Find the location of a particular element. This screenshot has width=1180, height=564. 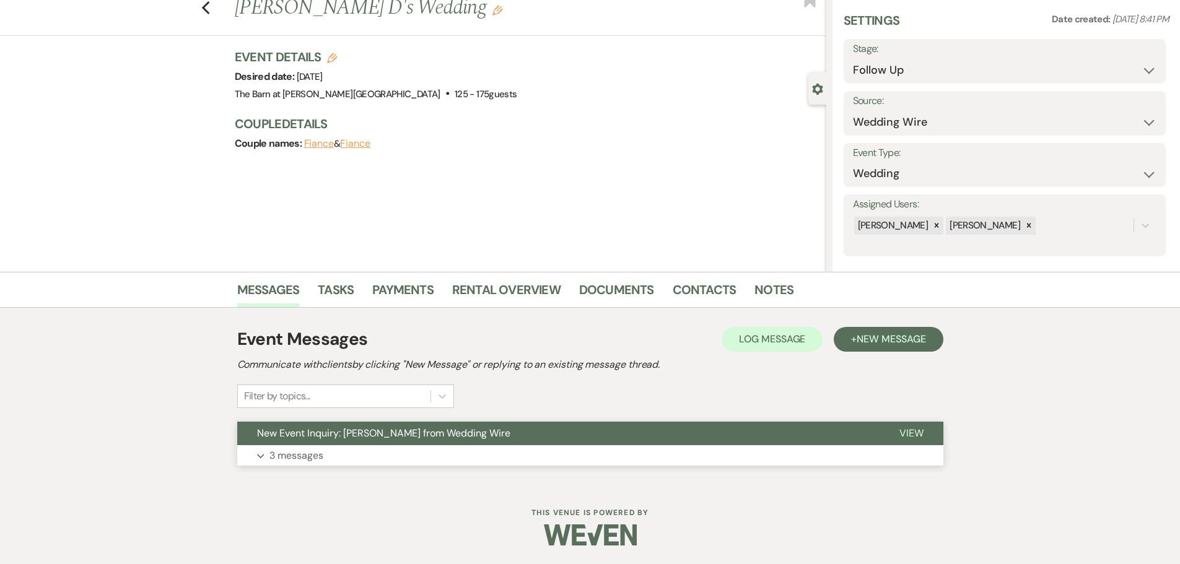

label: Event Type: is located at coordinates (1004, 153).